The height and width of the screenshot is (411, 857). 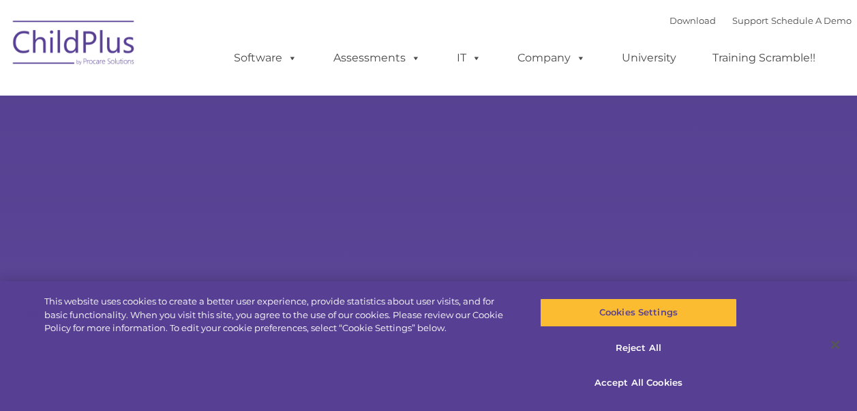 I want to click on button: Close, so click(x=835, y=344).